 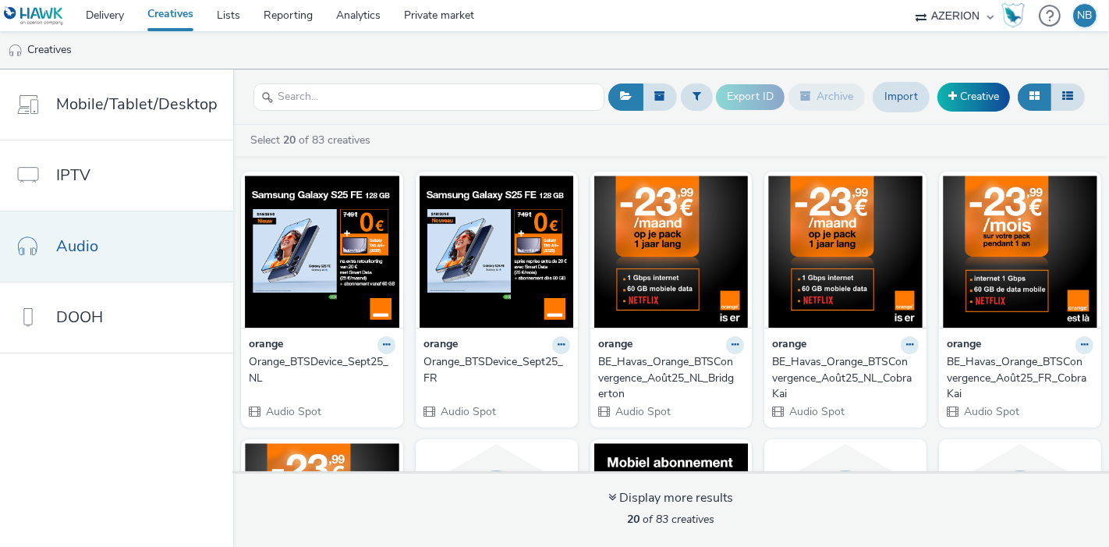 What do you see at coordinates (319, 370) in the screenshot?
I see `div: Orange_BTSDevice_Sept25_NL` at bounding box center [319, 370].